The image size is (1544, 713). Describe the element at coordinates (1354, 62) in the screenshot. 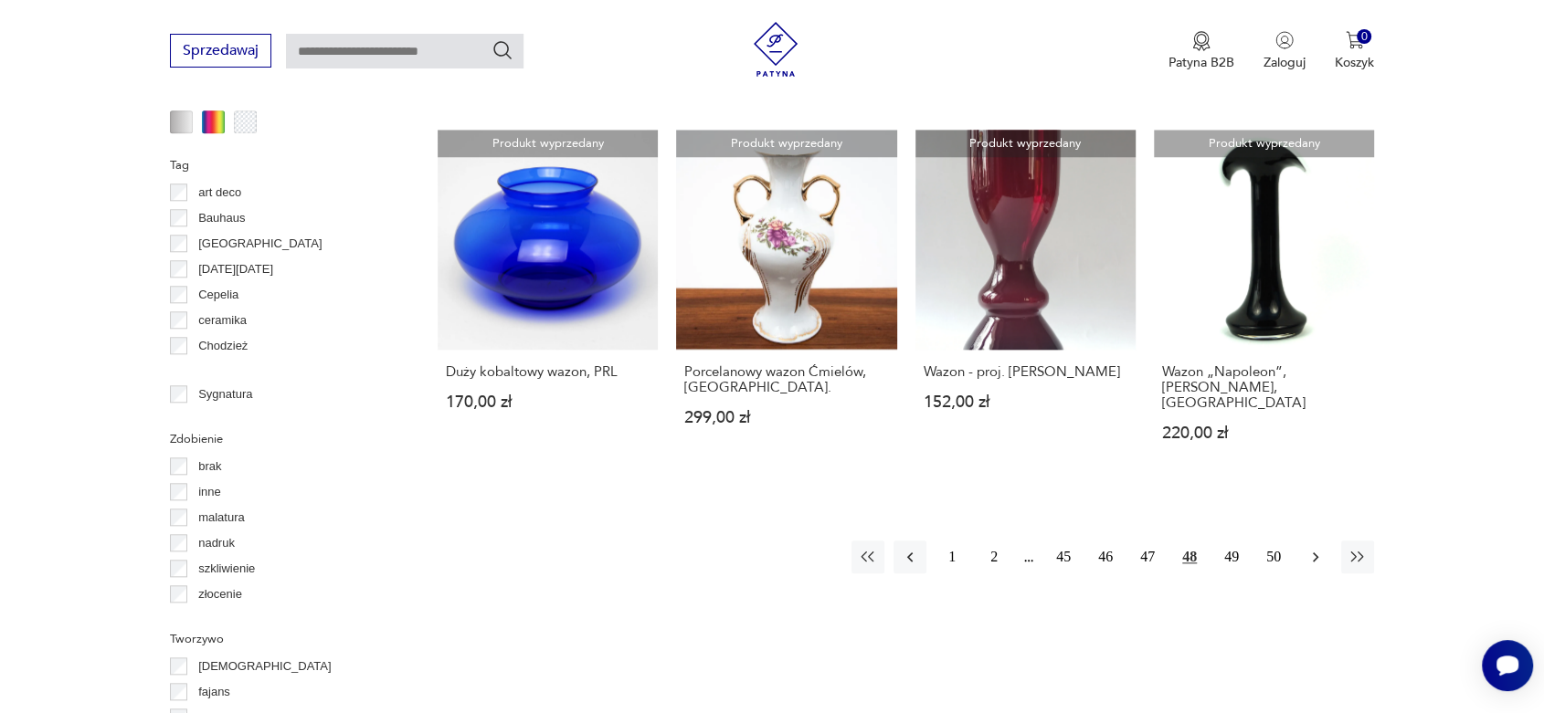

I see `p: Koszyk` at that location.